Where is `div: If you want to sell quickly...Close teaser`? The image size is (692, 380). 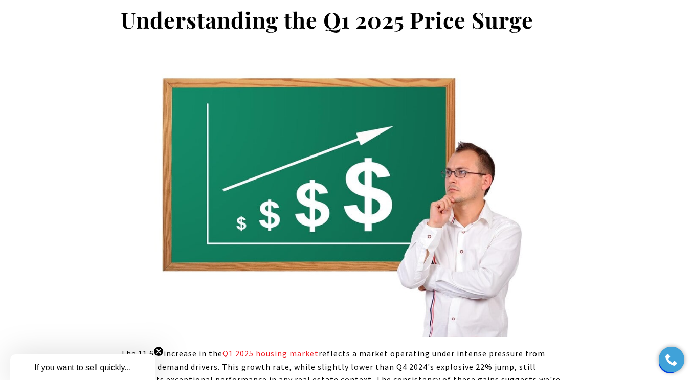
div: If you want to sell quickly...Close teaser is located at coordinates (83, 367).